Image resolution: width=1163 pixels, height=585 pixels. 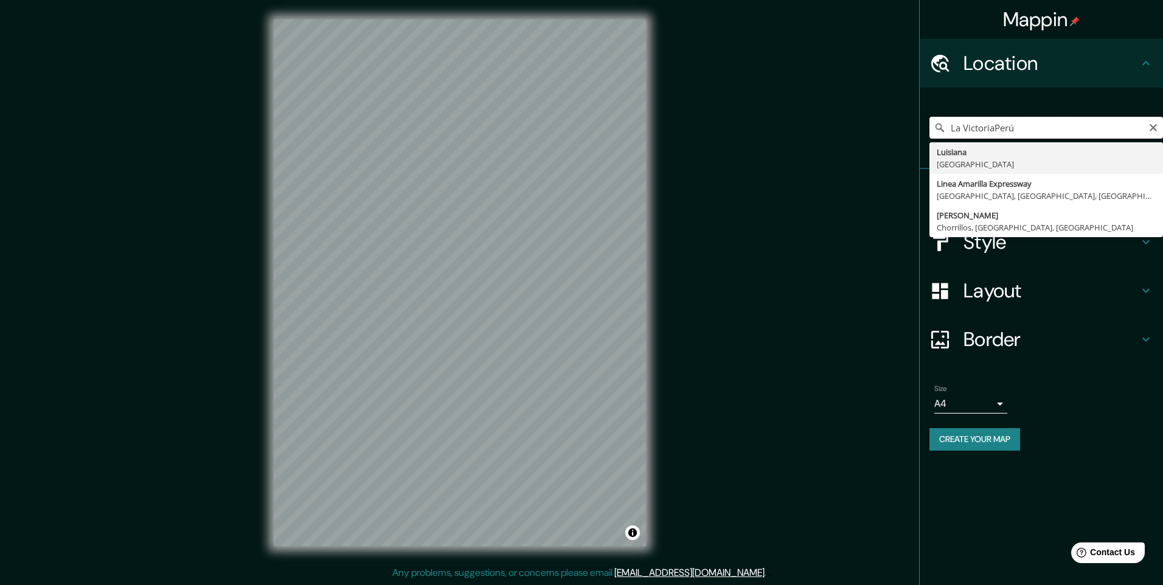 I want to click on button: Clear, so click(x=1153, y=127).